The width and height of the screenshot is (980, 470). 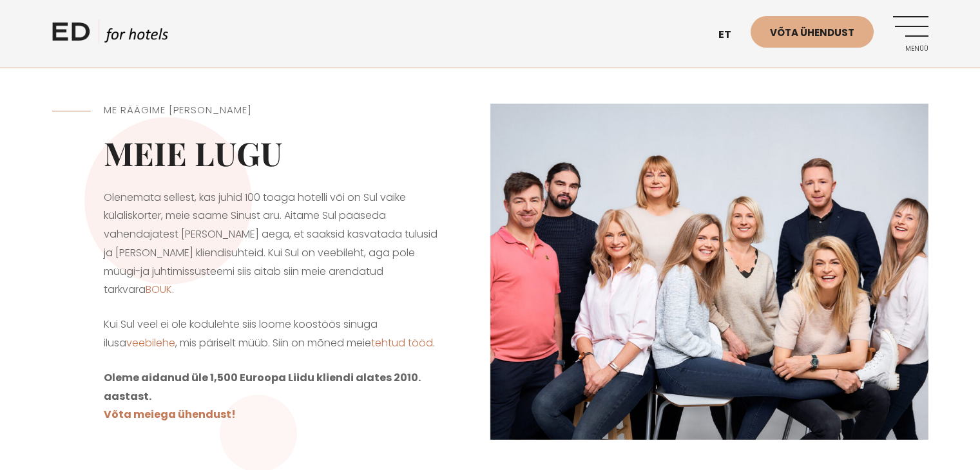 I want to click on p: Olenemata sellest, kas juhid 100 toaga hotelli või on Sul väike külaliskorter, meie saame Sinust ..., so click(x=271, y=244).